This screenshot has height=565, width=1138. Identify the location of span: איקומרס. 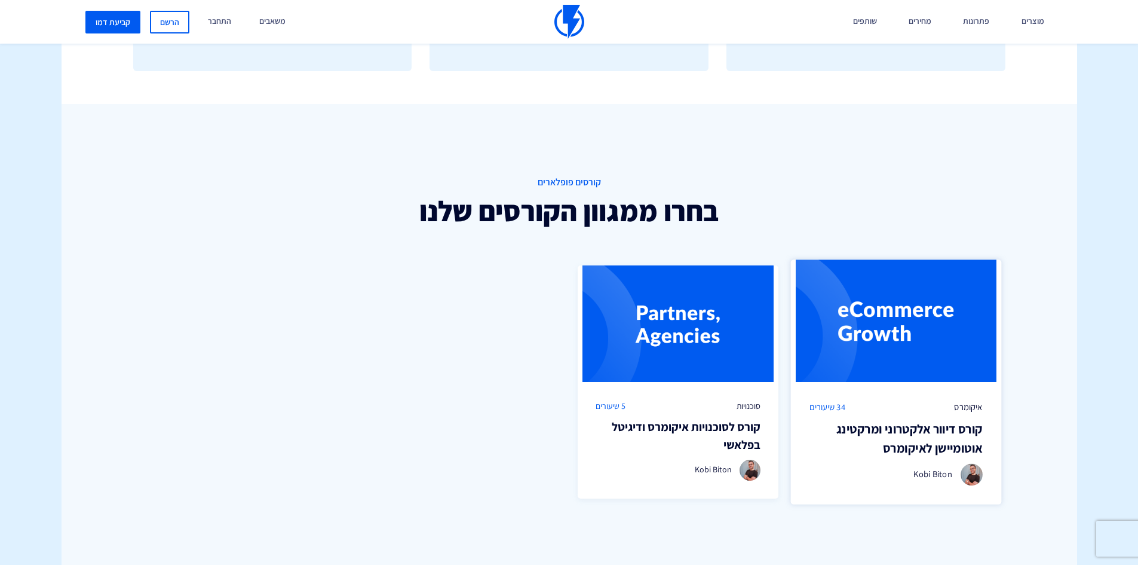
(968, 407).